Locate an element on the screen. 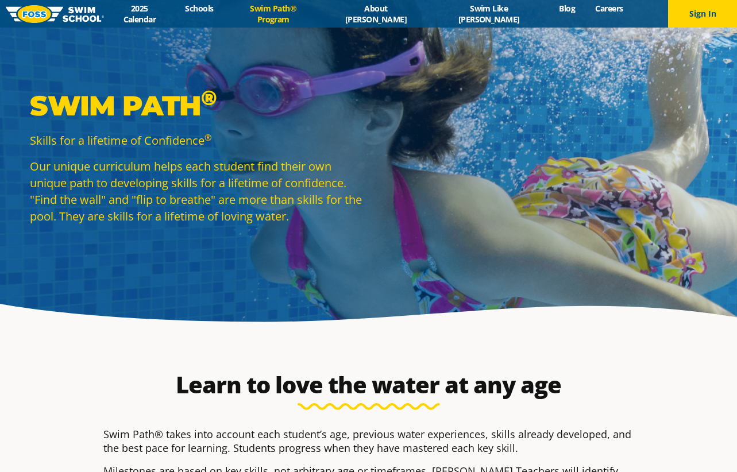 The width and height of the screenshot is (737, 472). a: Blog is located at coordinates (567, 8).